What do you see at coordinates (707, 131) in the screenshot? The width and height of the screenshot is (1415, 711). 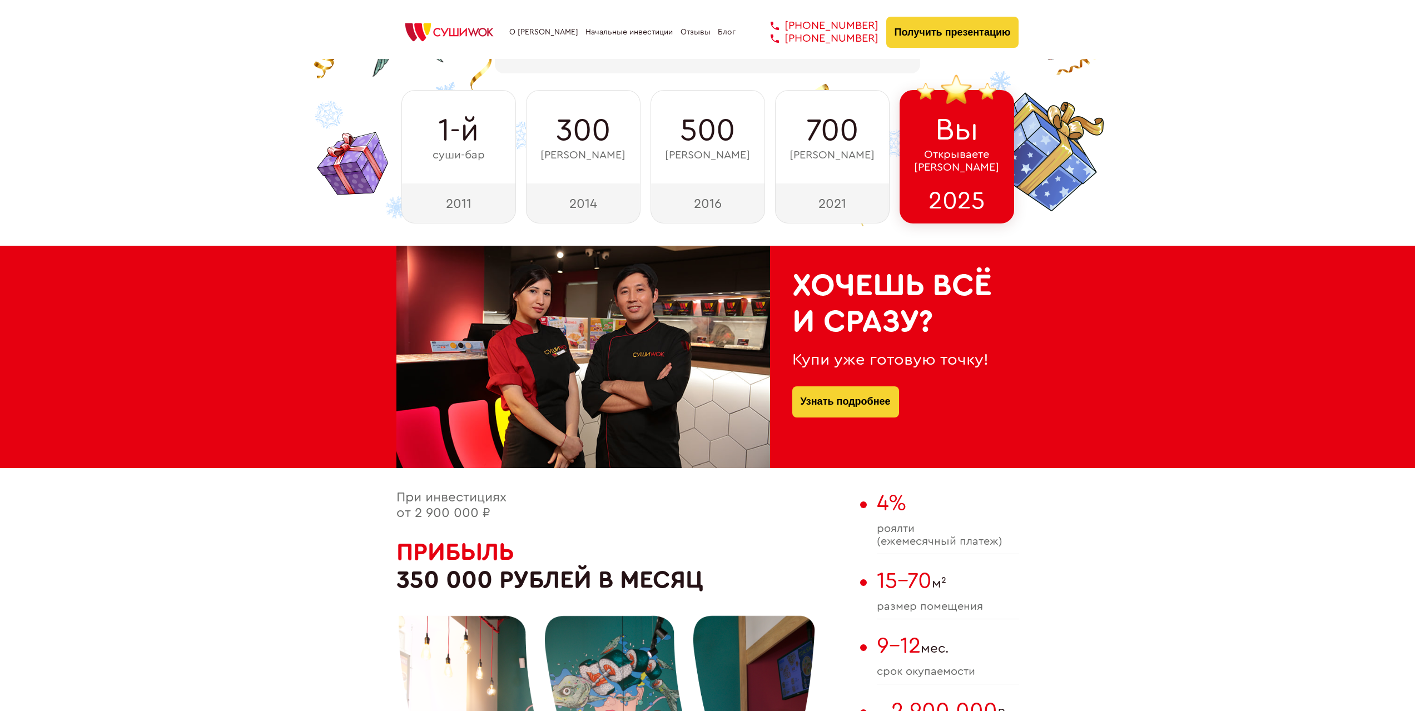 I see `span: 500` at bounding box center [707, 131].